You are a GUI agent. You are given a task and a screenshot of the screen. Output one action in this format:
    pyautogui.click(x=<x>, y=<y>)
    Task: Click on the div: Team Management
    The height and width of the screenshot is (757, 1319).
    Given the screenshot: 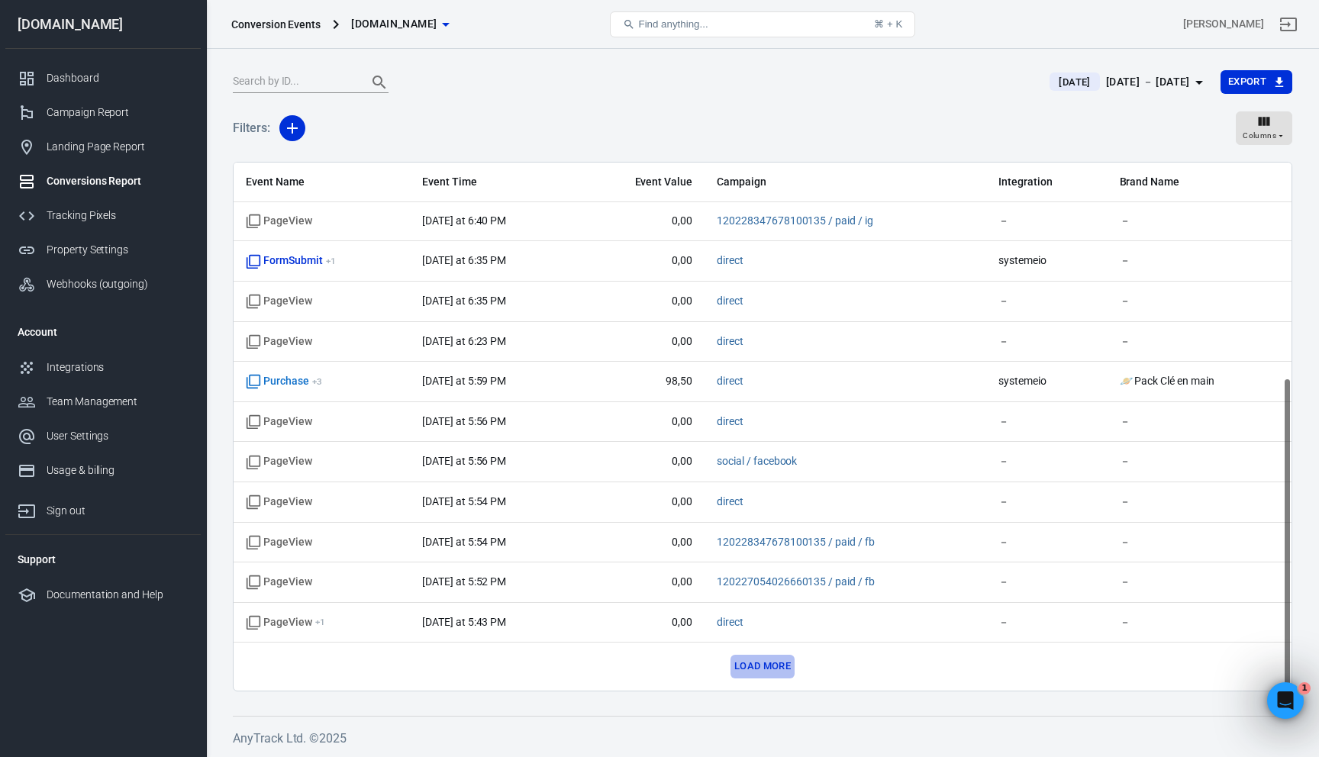 What is the action you would take?
    pyautogui.click(x=118, y=401)
    